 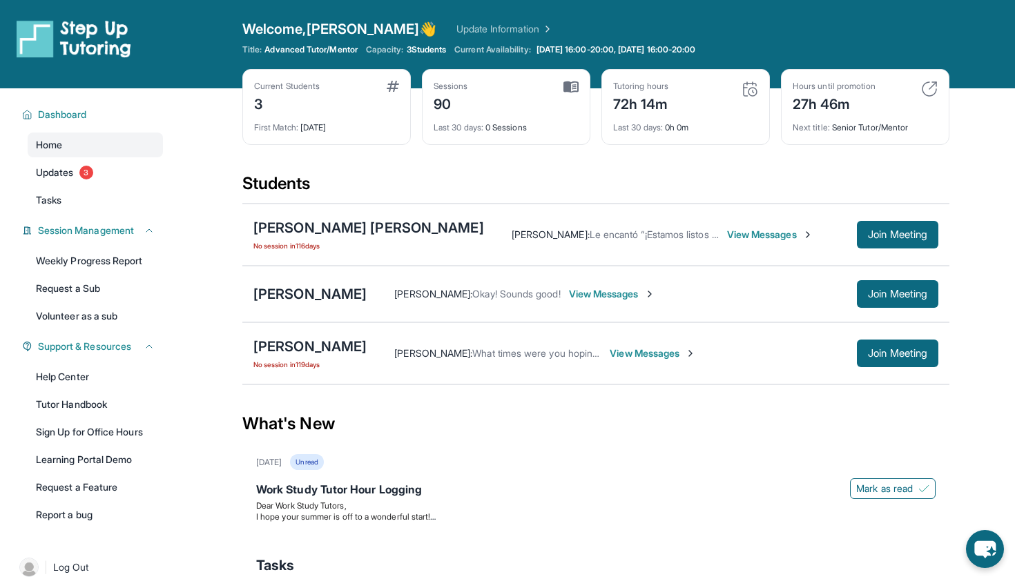 What do you see at coordinates (252, 50) in the screenshot?
I see `span: Title:` at bounding box center [252, 50].